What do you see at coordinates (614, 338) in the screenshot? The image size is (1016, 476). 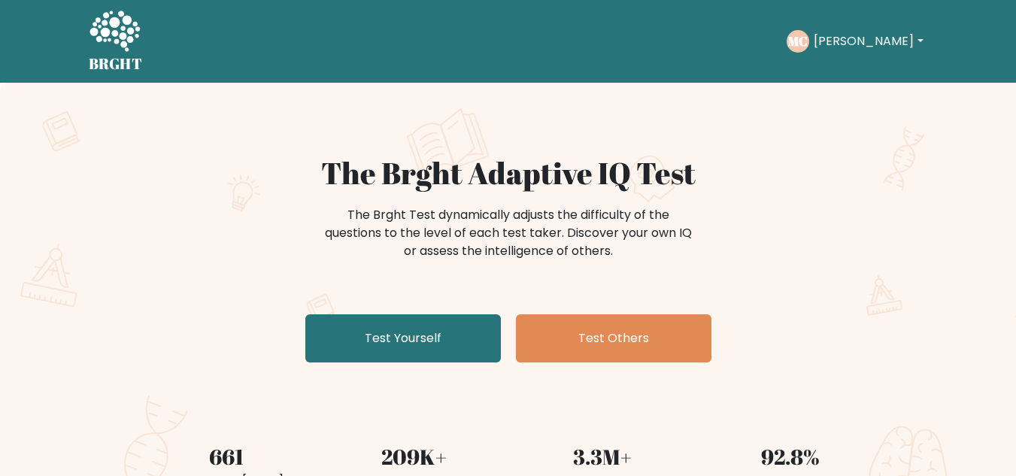 I see `a: Test Others` at bounding box center [614, 338].